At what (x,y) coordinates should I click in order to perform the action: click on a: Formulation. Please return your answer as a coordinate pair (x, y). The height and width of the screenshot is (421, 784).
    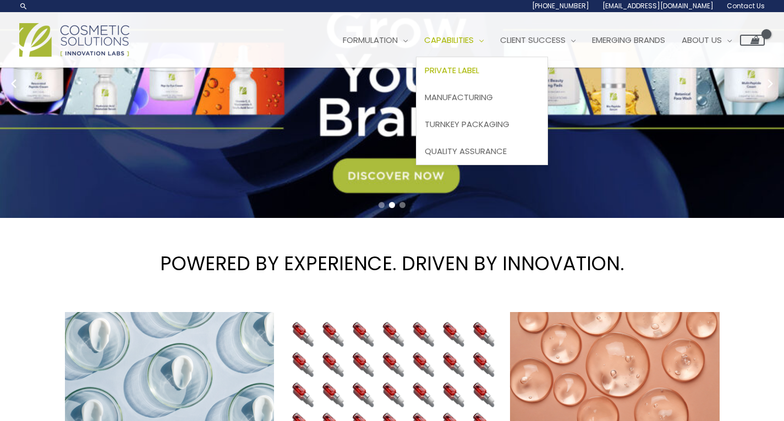
    Looking at the image, I should click on (375, 40).